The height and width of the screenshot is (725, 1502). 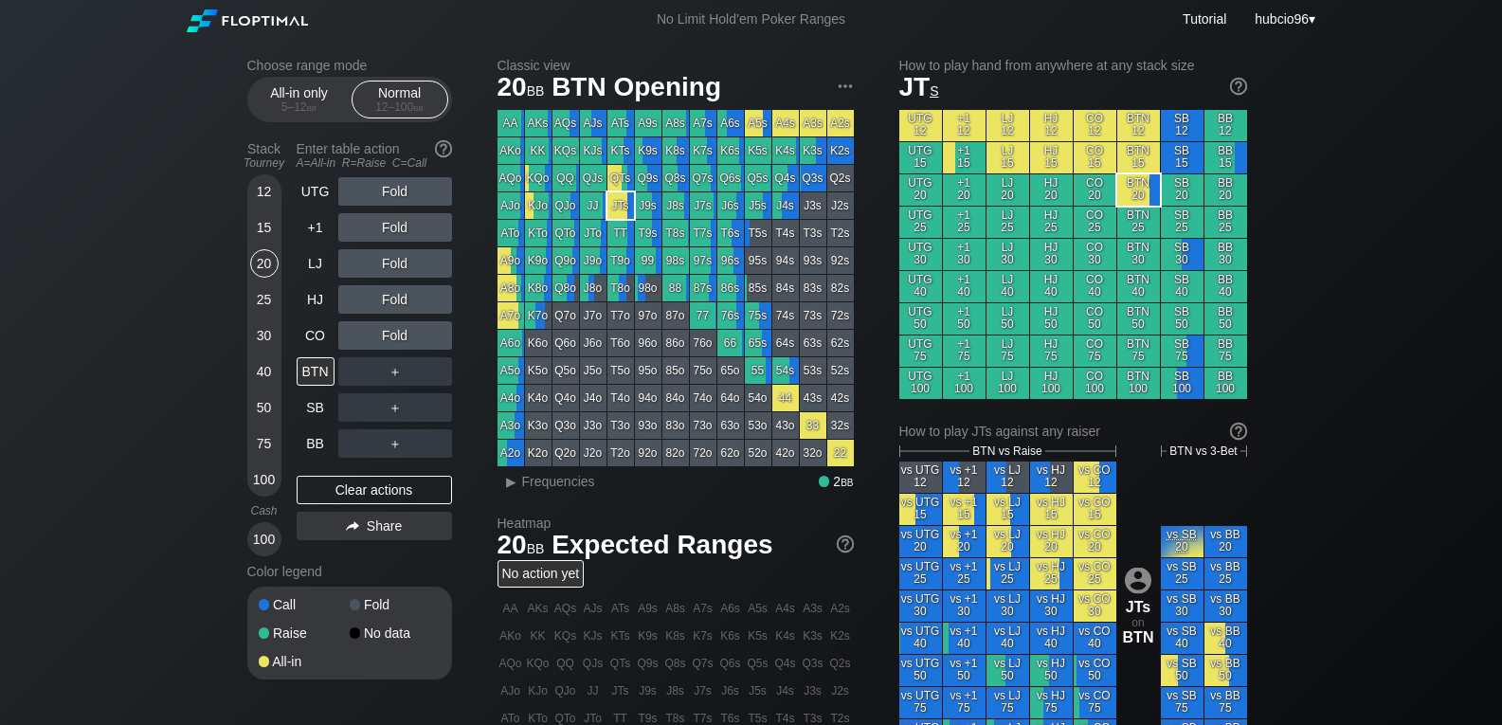 I want to click on div: 15, so click(x=264, y=227).